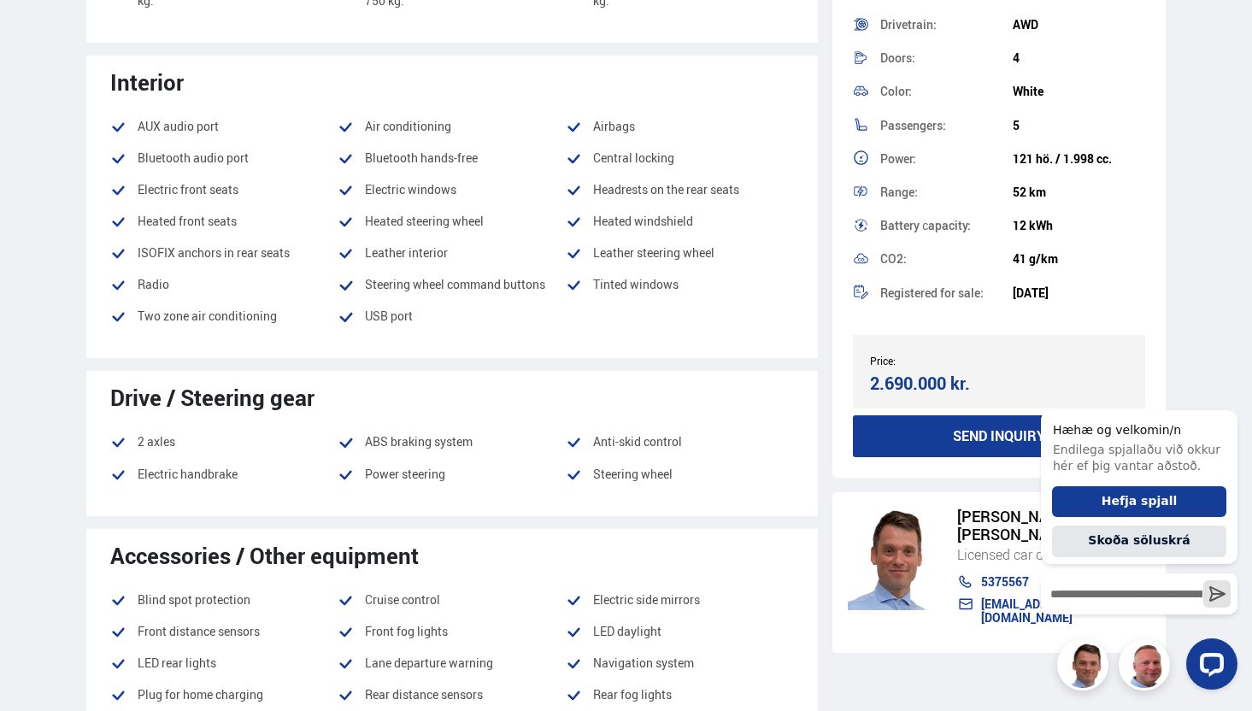 This screenshot has height=711, width=1252. I want to click on li: USB port, so click(451, 321).